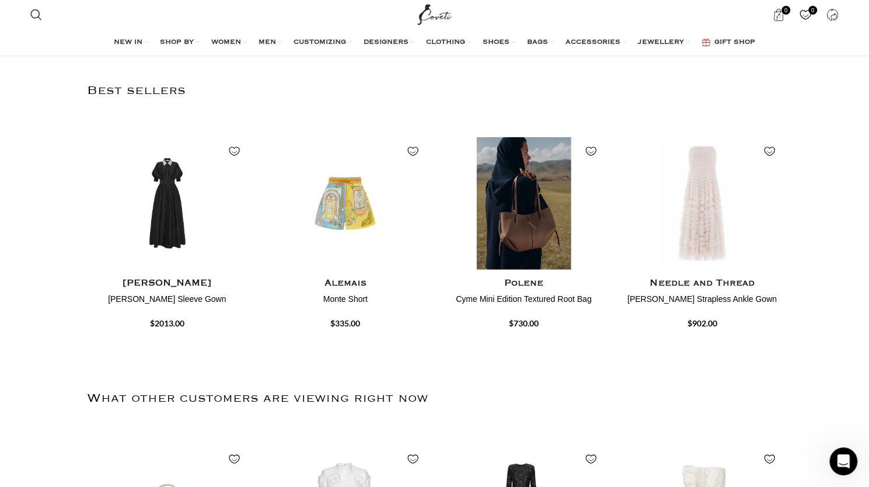  Describe the element at coordinates (323, 43) in the screenshot. I see `a: CUSTOMIZING` at that location.